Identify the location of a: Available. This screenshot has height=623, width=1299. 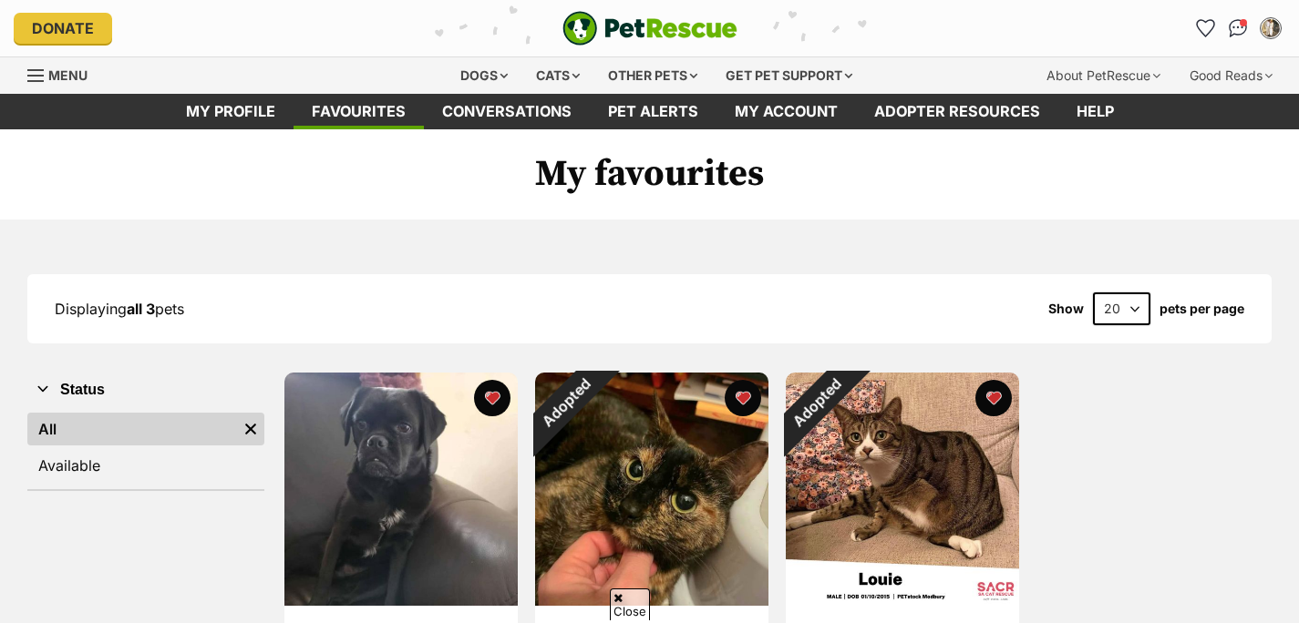
(146, 466).